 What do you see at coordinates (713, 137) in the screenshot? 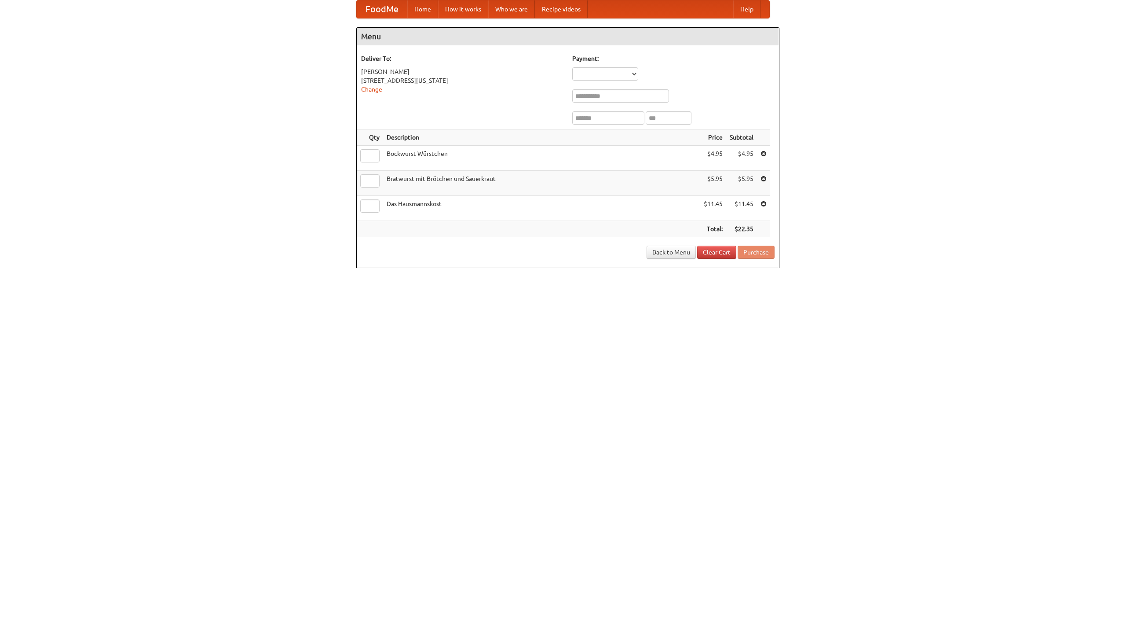
I see `th: Price` at bounding box center [713, 137].